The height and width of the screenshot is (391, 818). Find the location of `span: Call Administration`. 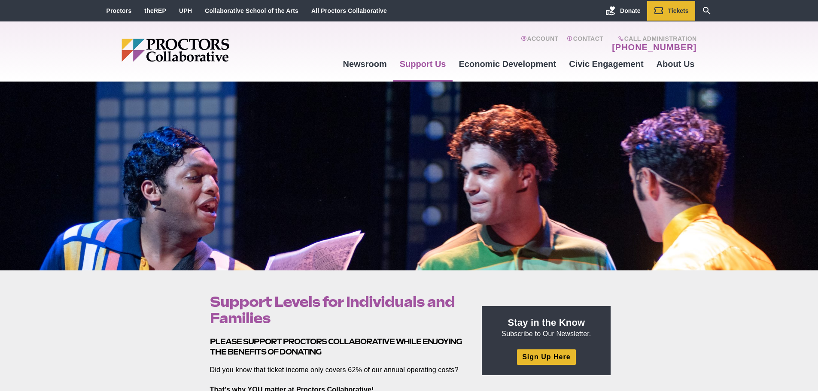

span: Call Administration is located at coordinates (653, 39).